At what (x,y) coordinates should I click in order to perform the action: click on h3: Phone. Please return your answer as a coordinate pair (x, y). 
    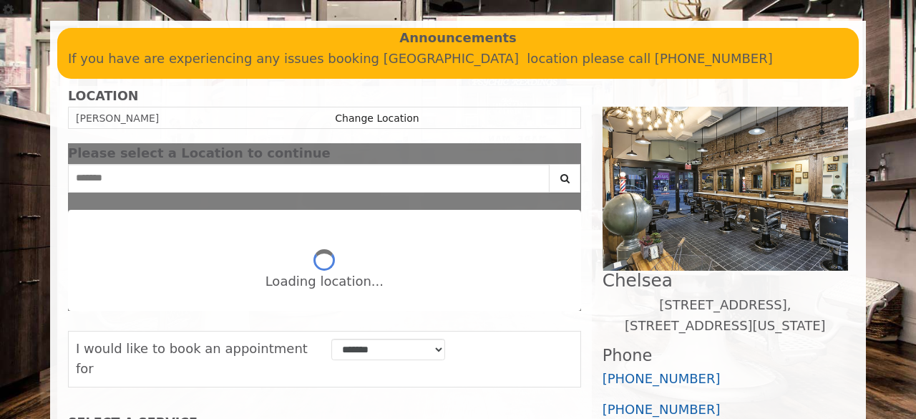
    Looking at the image, I should click on (725, 355).